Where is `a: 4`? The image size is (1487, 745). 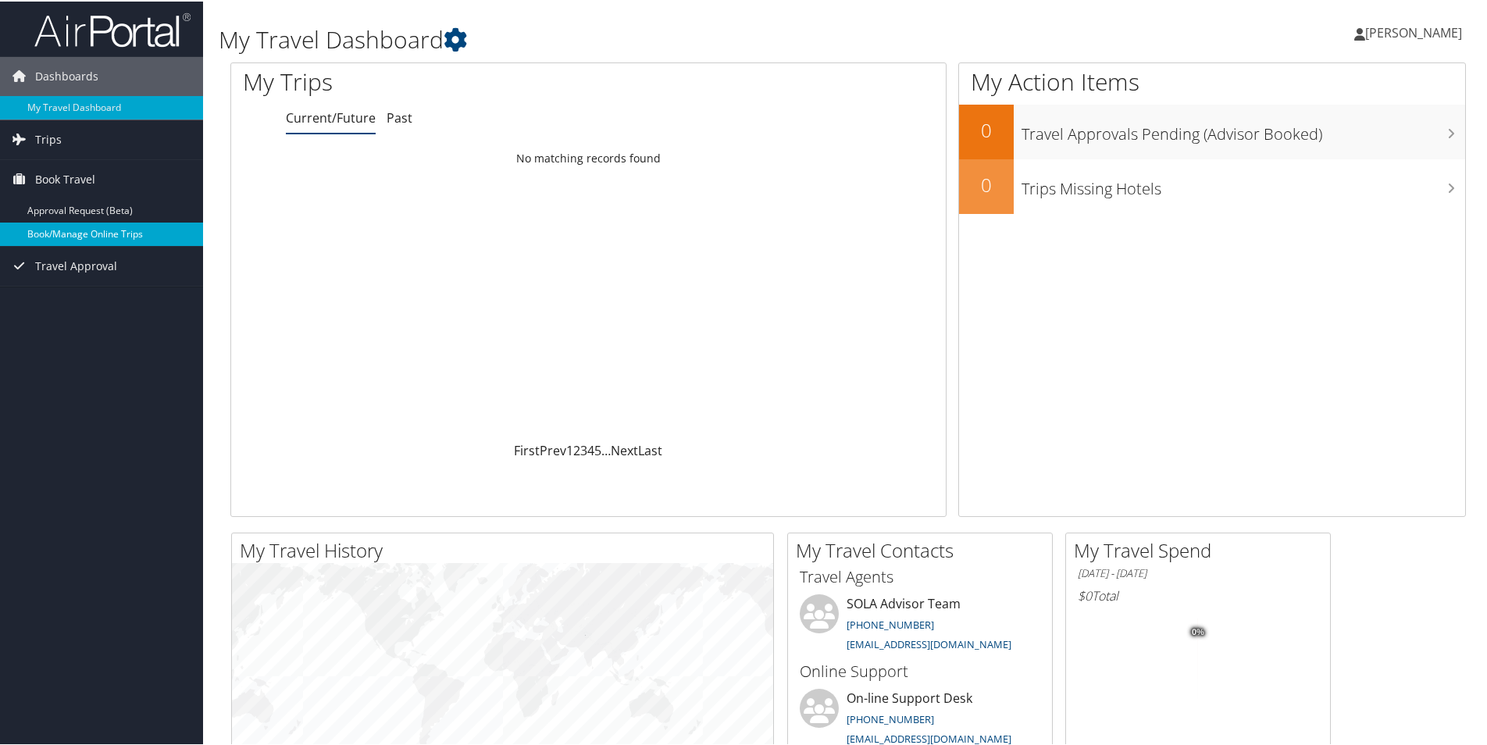 a: 4 is located at coordinates (590, 449).